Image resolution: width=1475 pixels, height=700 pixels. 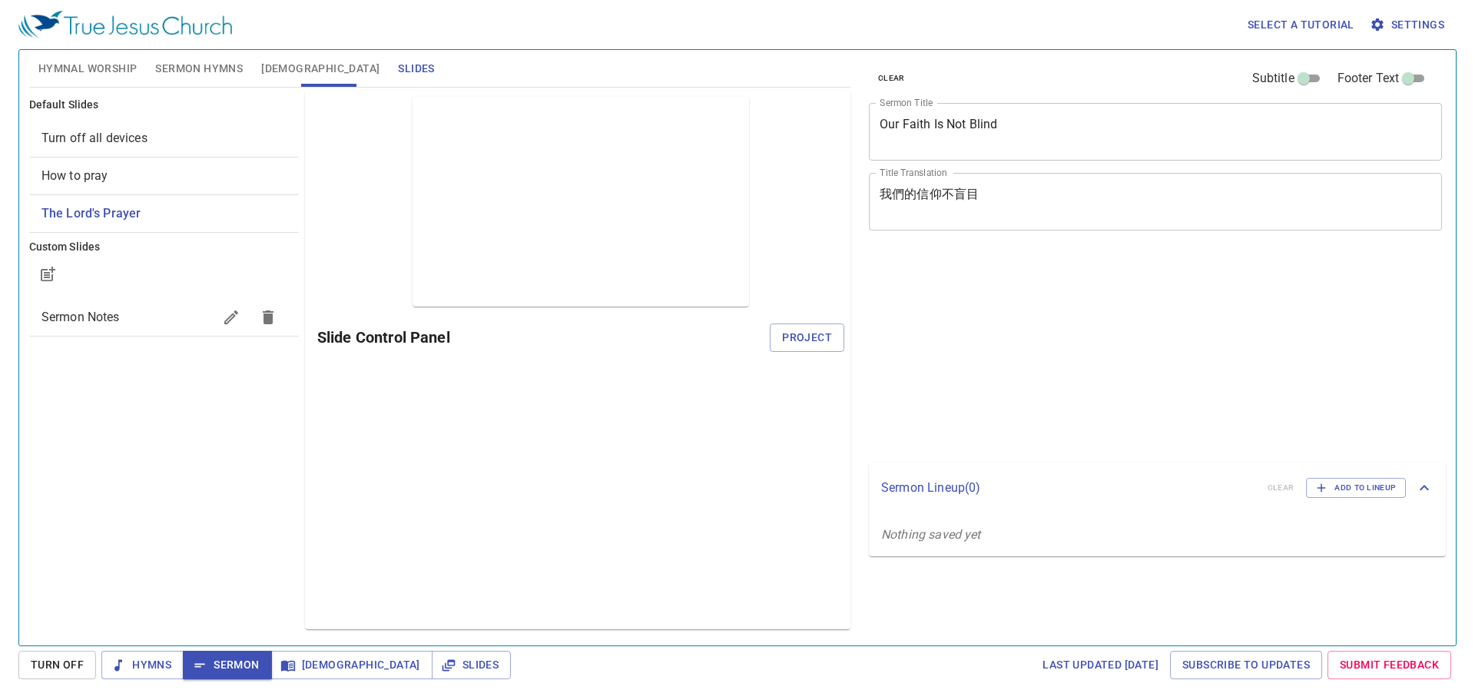 I want to click on button: Sermon, so click(x=227, y=665).